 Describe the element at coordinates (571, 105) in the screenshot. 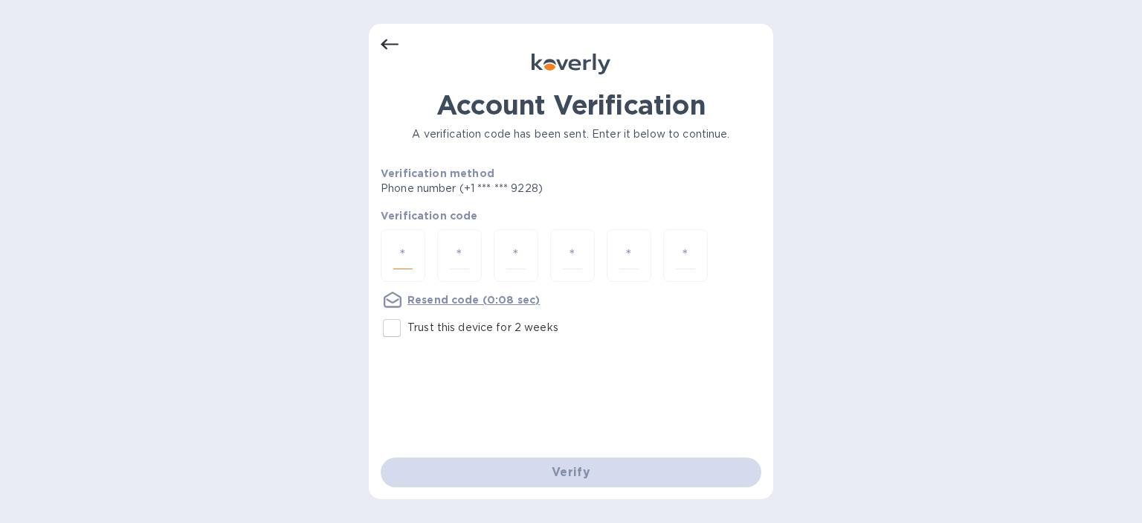

I see `h1: Account Verification` at that location.